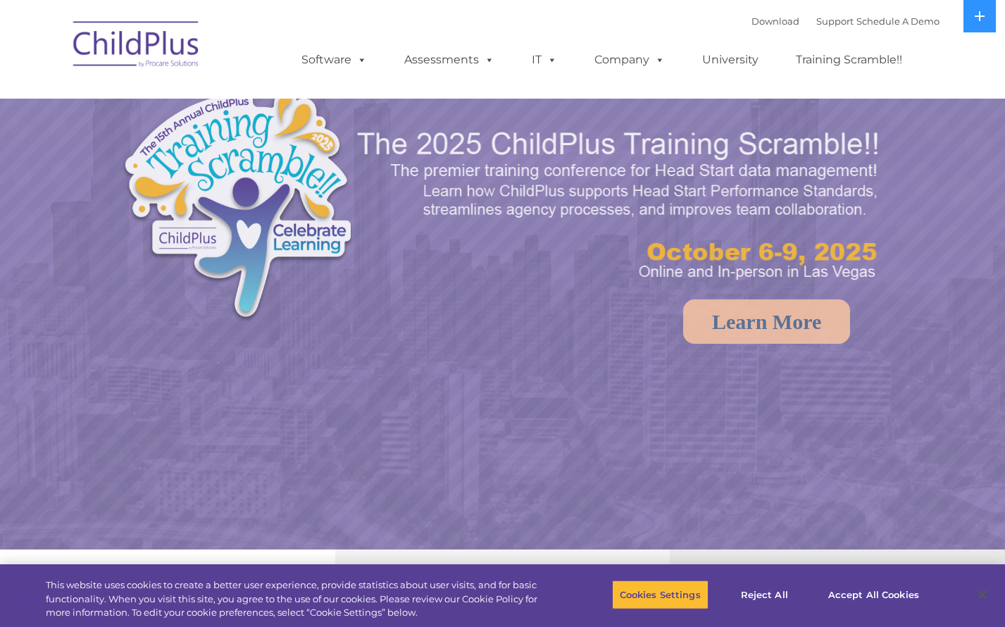 The height and width of the screenshot is (627, 1005). What do you see at coordinates (848, 60) in the screenshot?
I see `a: Training Scramble!!` at bounding box center [848, 60].